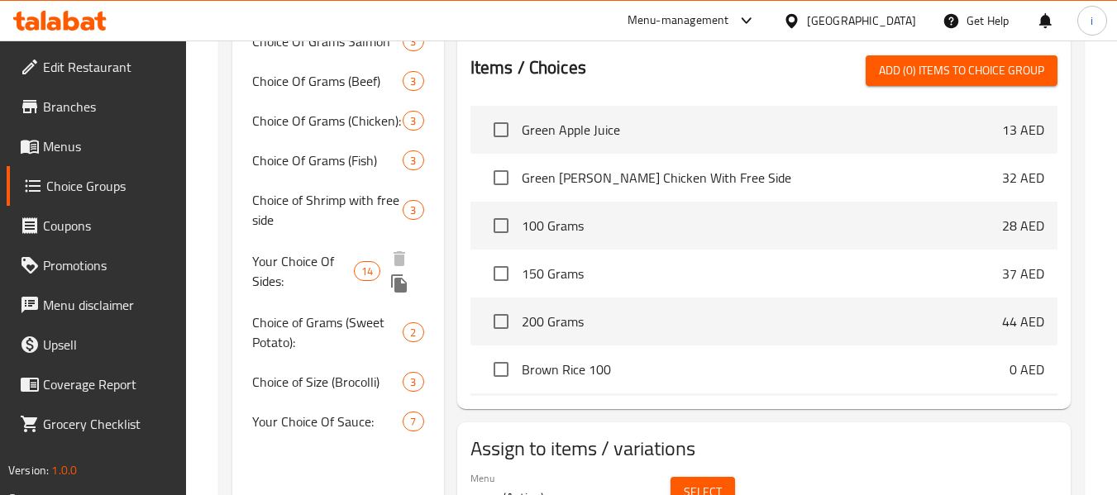 This screenshot has width=1117, height=495. What do you see at coordinates (108, 107) in the screenshot?
I see `span: Branches` at bounding box center [108, 107].